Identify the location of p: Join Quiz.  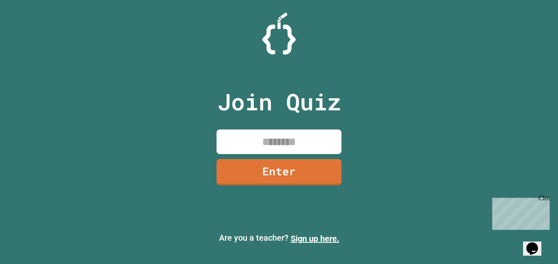
(279, 102).